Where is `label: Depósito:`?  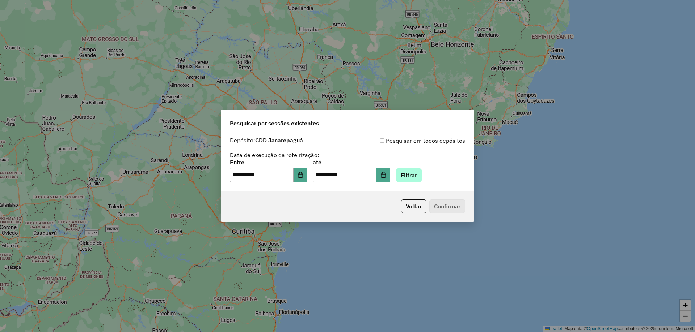 label: Depósito: is located at coordinates (266, 140).